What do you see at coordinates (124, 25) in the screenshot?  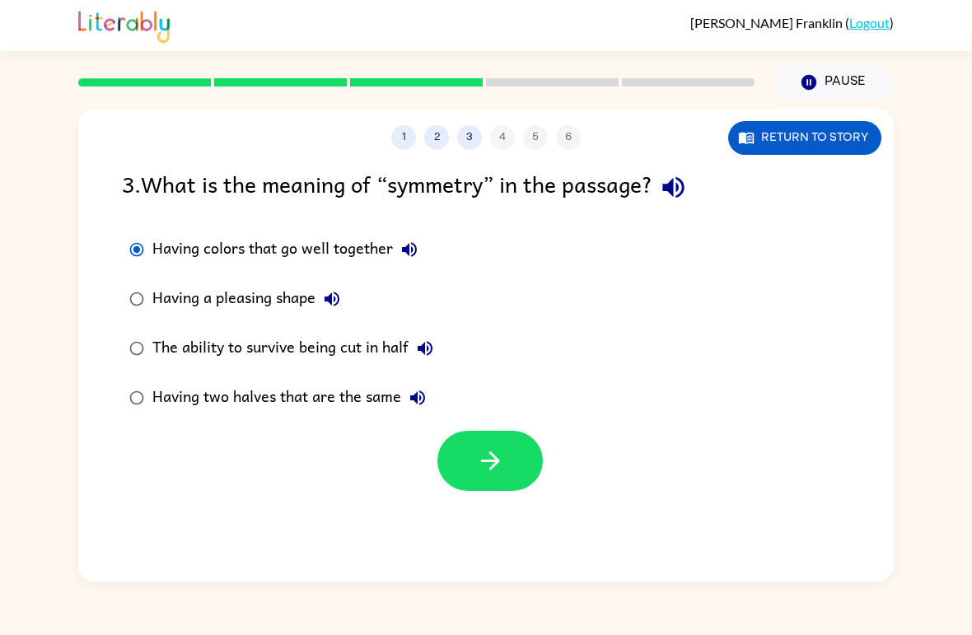 I see `img: Literably` at bounding box center [124, 25].